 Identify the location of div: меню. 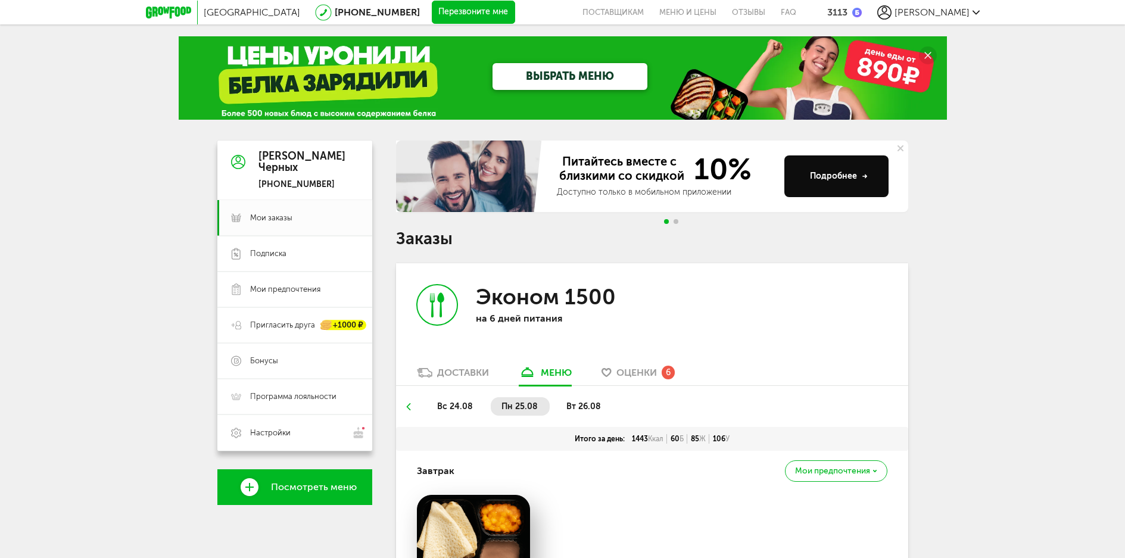
(556, 372).